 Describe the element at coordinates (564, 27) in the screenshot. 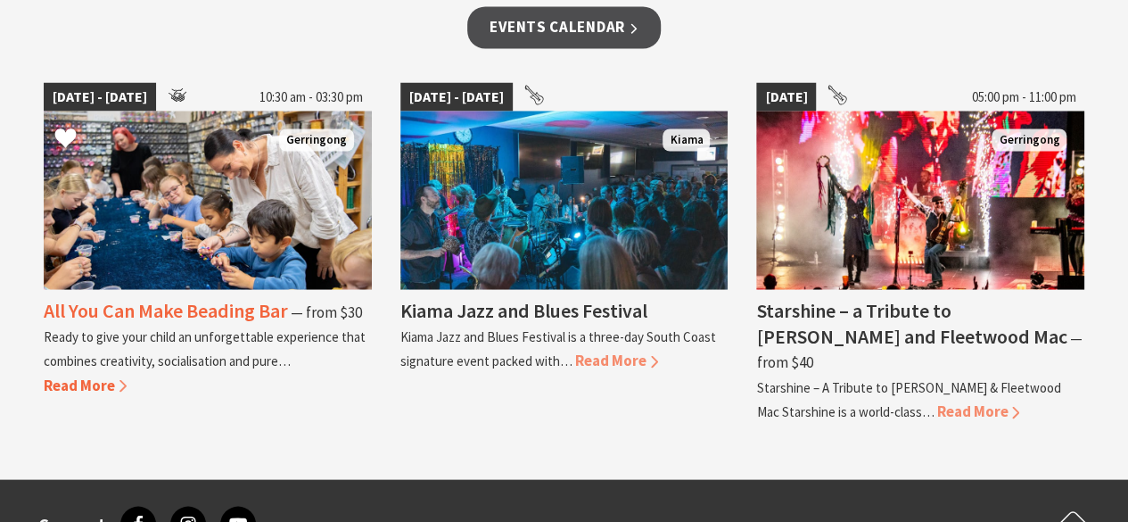

I see `a: Events Calendar` at that location.